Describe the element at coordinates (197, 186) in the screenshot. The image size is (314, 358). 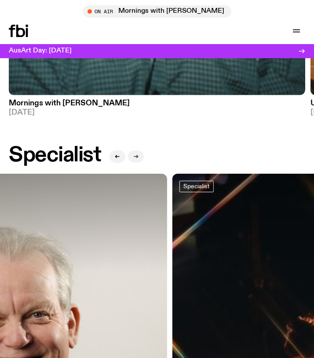
I see `a: Specialist` at that location.